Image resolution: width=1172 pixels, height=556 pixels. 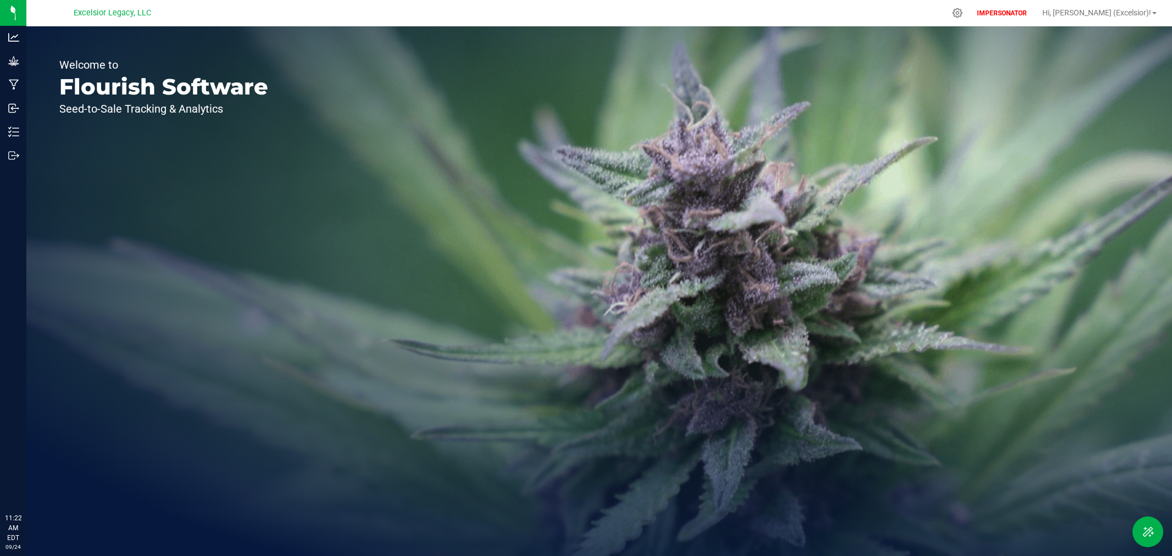 What do you see at coordinates (957, 13) in the screenshot?
I see `div: Manage settings` at bounding box center [957, 13].